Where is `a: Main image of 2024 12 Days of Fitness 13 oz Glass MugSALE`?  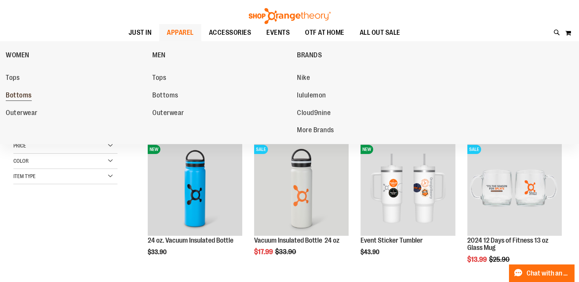
a: Main image of 2024 12 Days of Fitness 13 oz Glass MugSALE is located at coordinates (514, 189).